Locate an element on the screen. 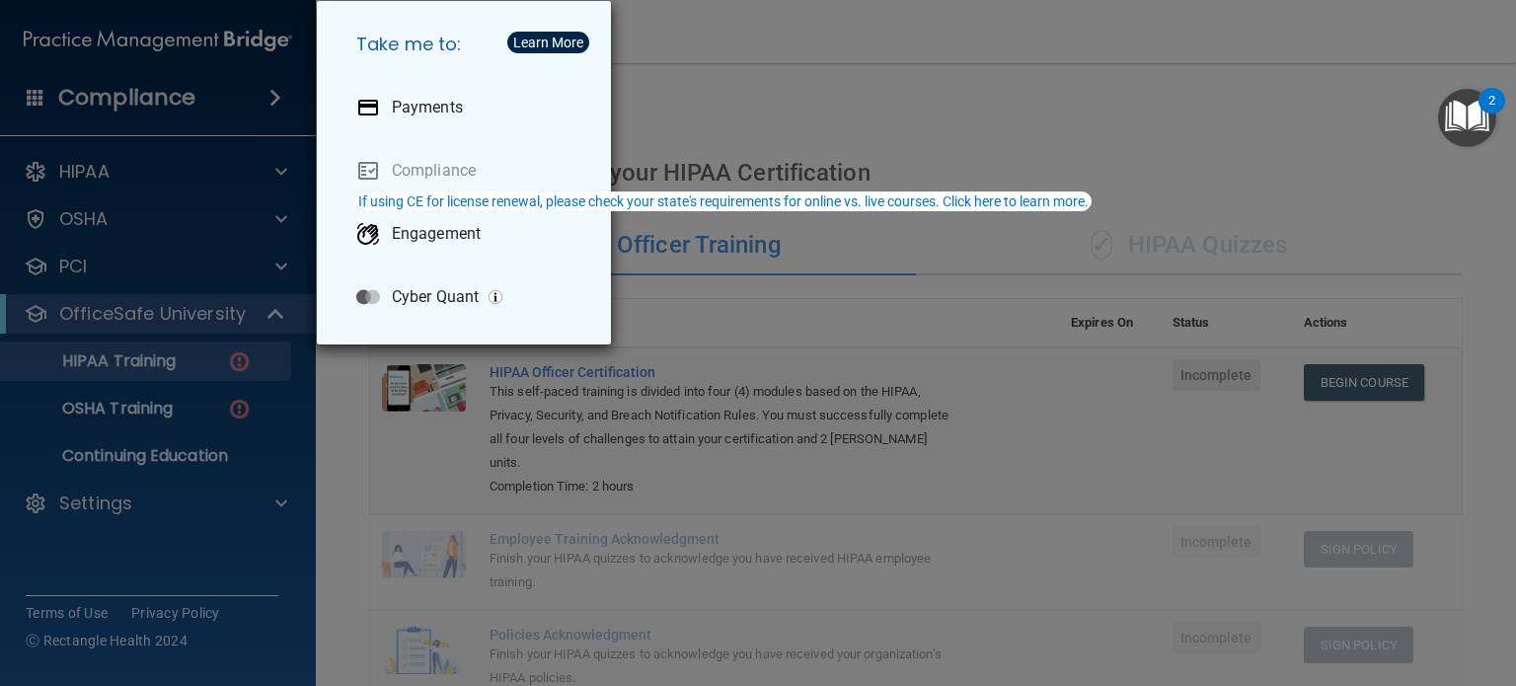  p: Cyber Quant is located at coordinates (435, 297).